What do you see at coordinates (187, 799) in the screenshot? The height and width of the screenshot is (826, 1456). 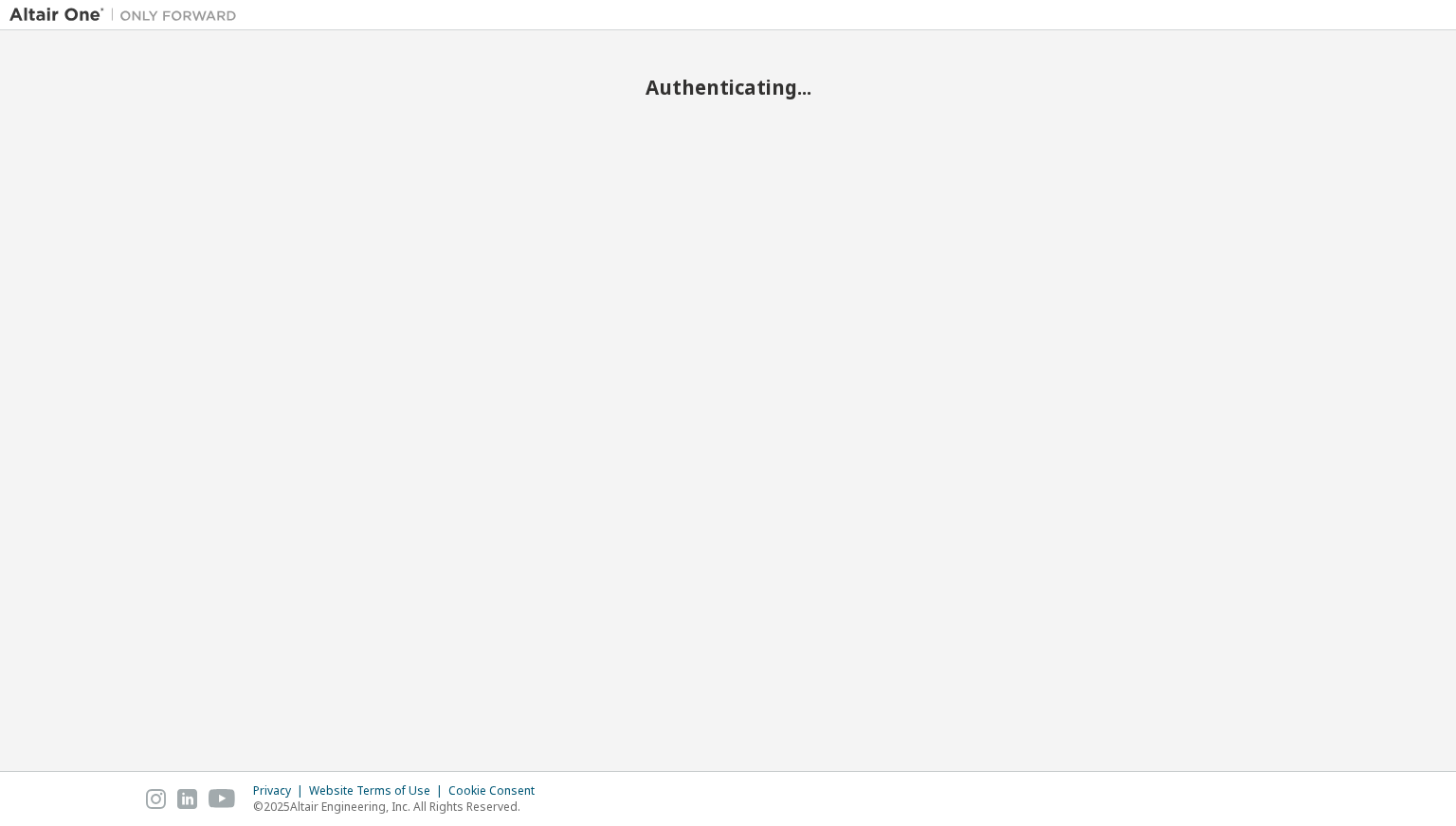 I see `img: linkedin.svg` at bounding box center [187, 799].